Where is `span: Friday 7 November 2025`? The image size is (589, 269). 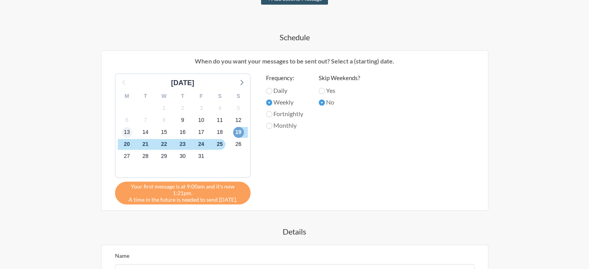
span: Friday 7 November 2025 is located at coordinates (146, 120).